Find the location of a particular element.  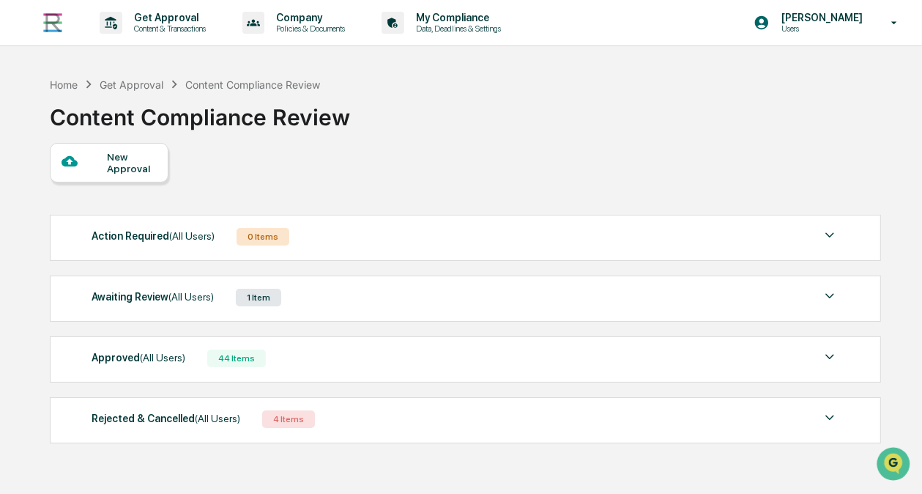

p: Policies & Documents is located at coordinates (308, 29).